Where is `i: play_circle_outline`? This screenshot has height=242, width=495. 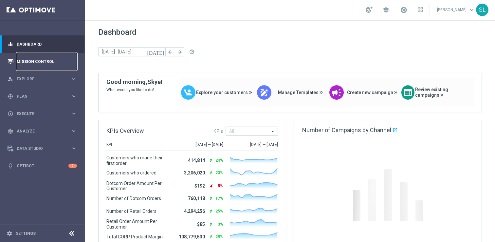 i: play_circle_outline is located at coordinates (10, 114).